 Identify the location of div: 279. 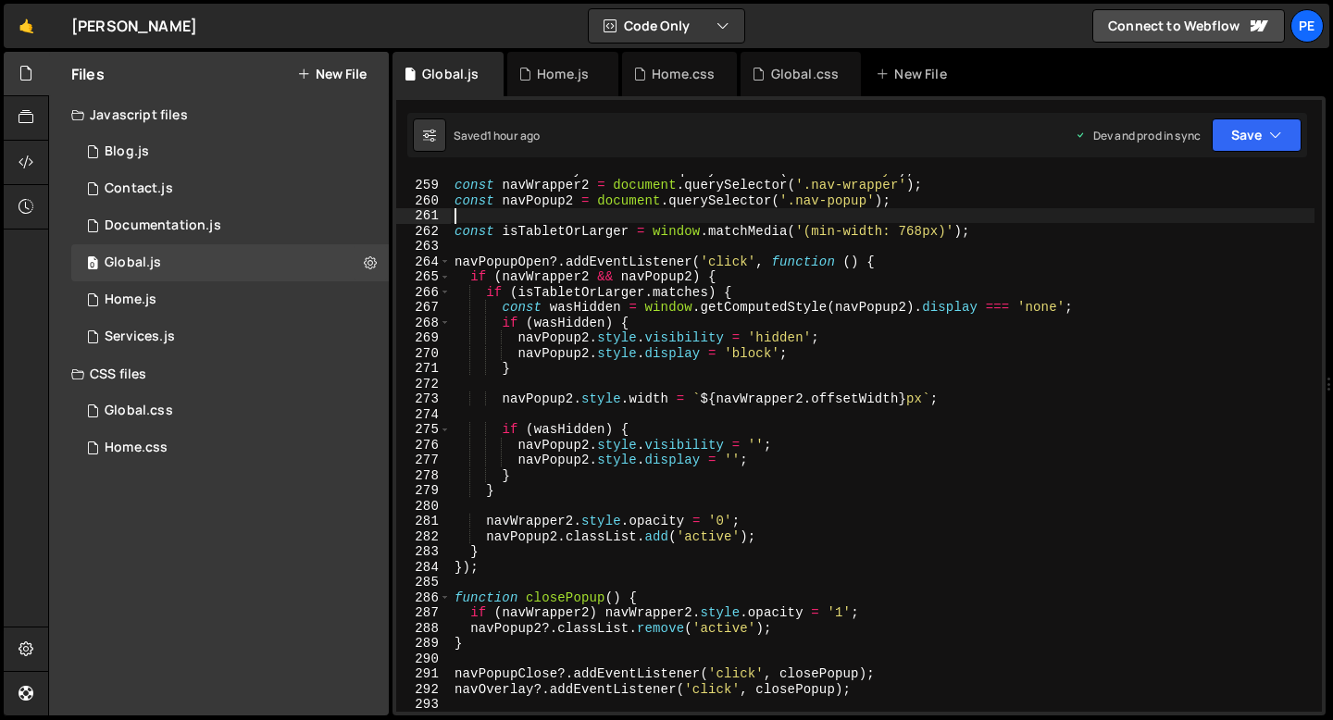
(423, 491).